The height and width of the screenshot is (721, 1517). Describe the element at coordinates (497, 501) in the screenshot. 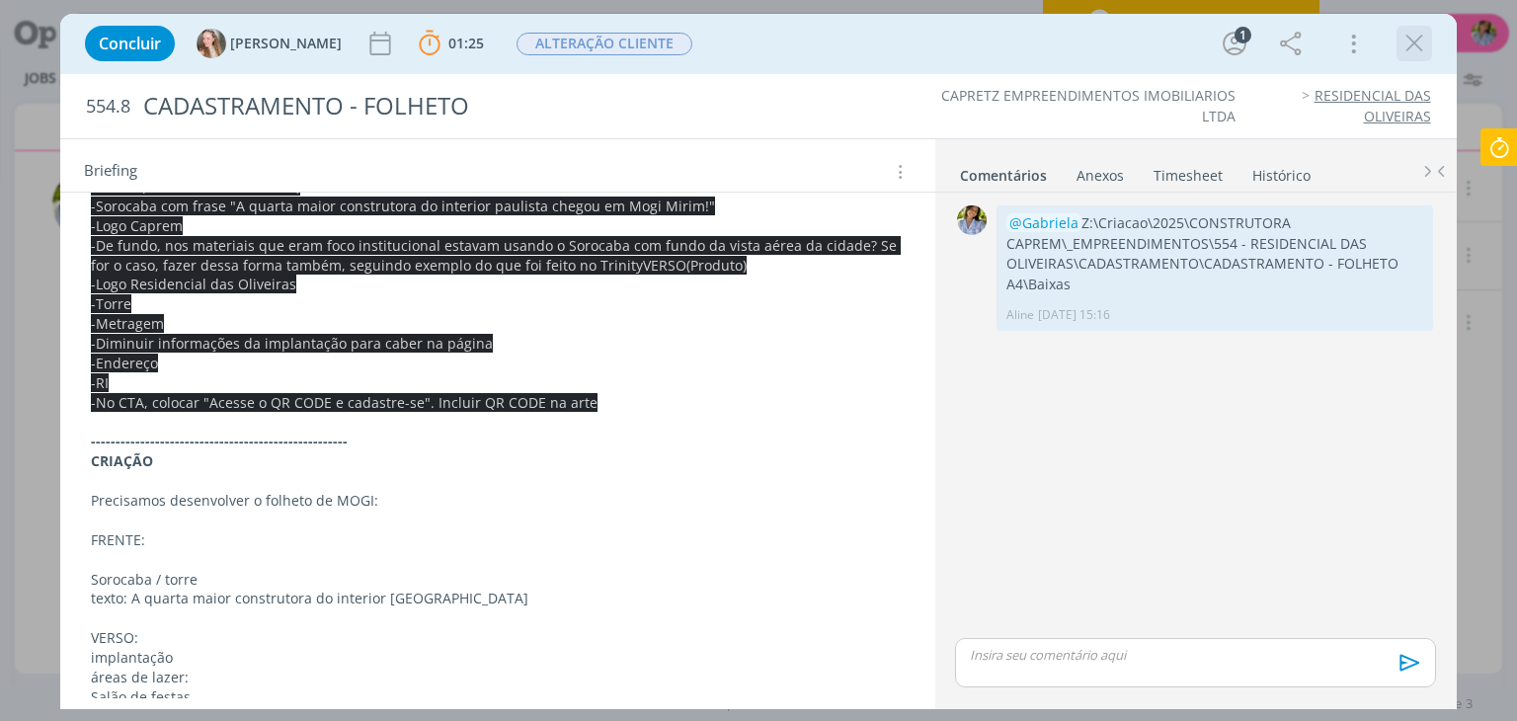

I see `p: Precisamos desenvolver o folheto de MOGI:` at that location.